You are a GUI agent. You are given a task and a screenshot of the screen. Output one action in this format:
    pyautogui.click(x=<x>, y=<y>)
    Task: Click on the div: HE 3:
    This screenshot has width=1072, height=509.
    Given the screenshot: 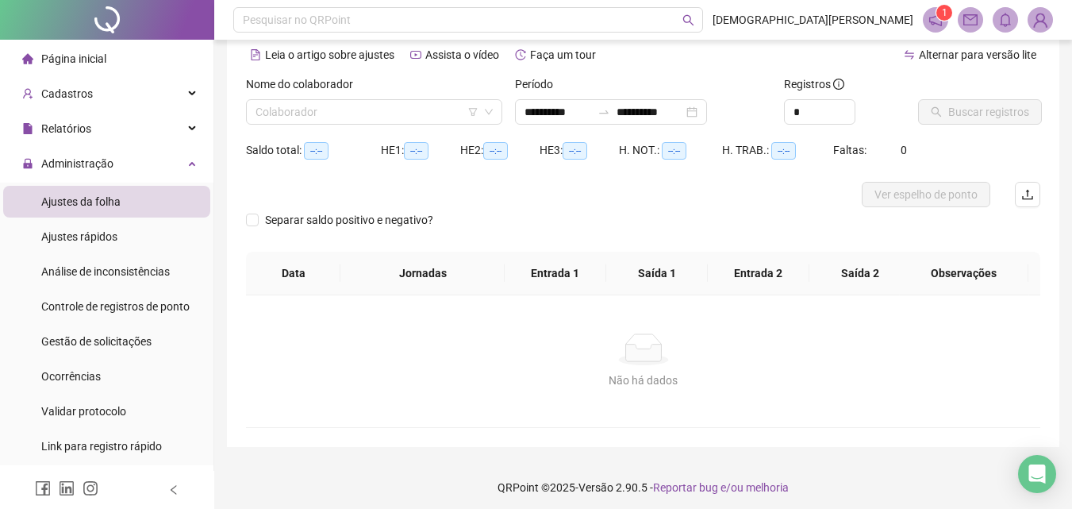 What is the action you would take?
    pyautogui.click(x=579, y=150)
    